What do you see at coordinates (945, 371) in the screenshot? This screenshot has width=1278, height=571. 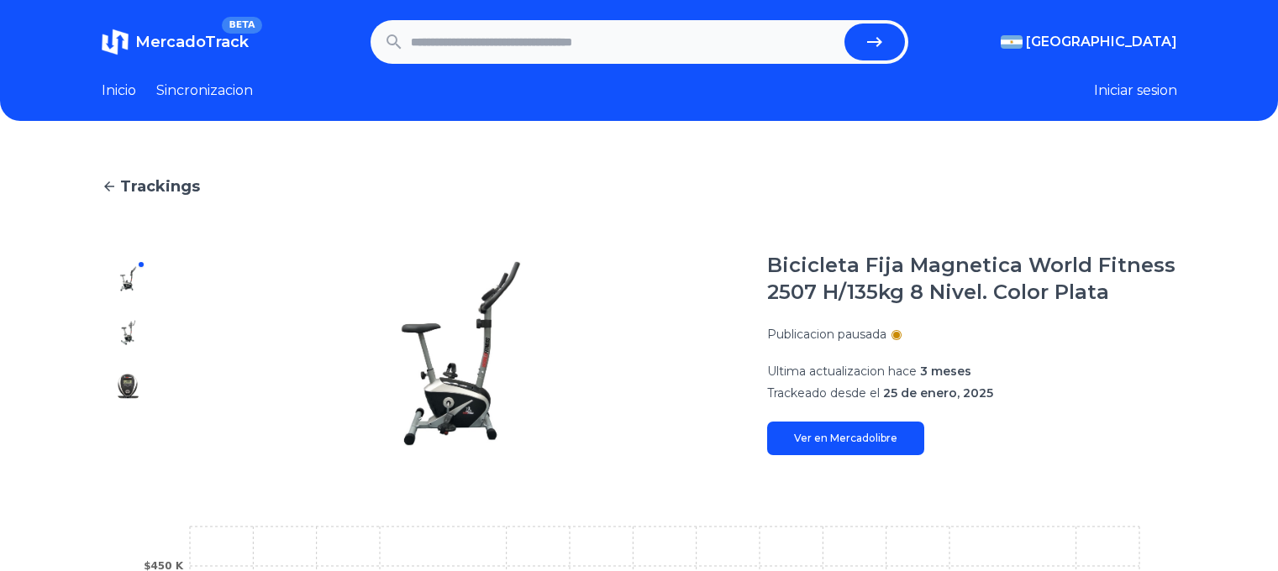 I see `span: 3 meses` at bounding box center [945, 371].